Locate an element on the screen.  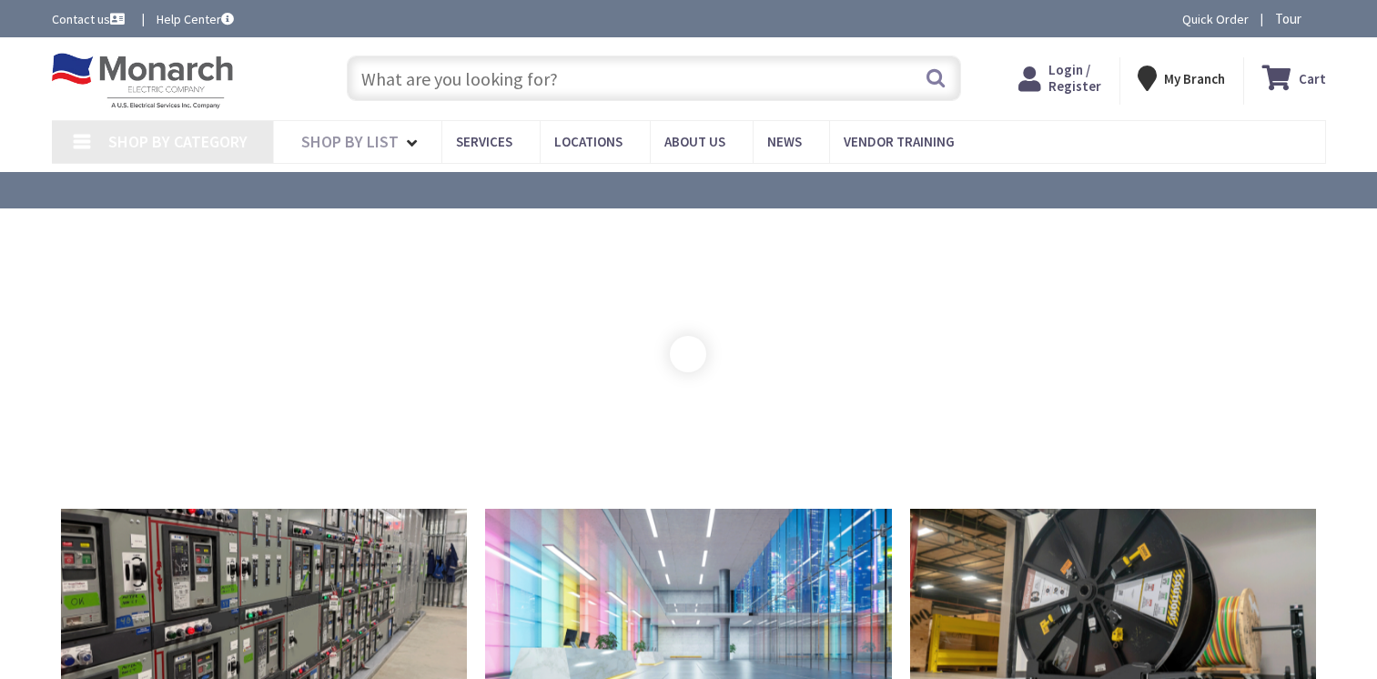
strong: My Branch is located at coordinates (1194, 78).